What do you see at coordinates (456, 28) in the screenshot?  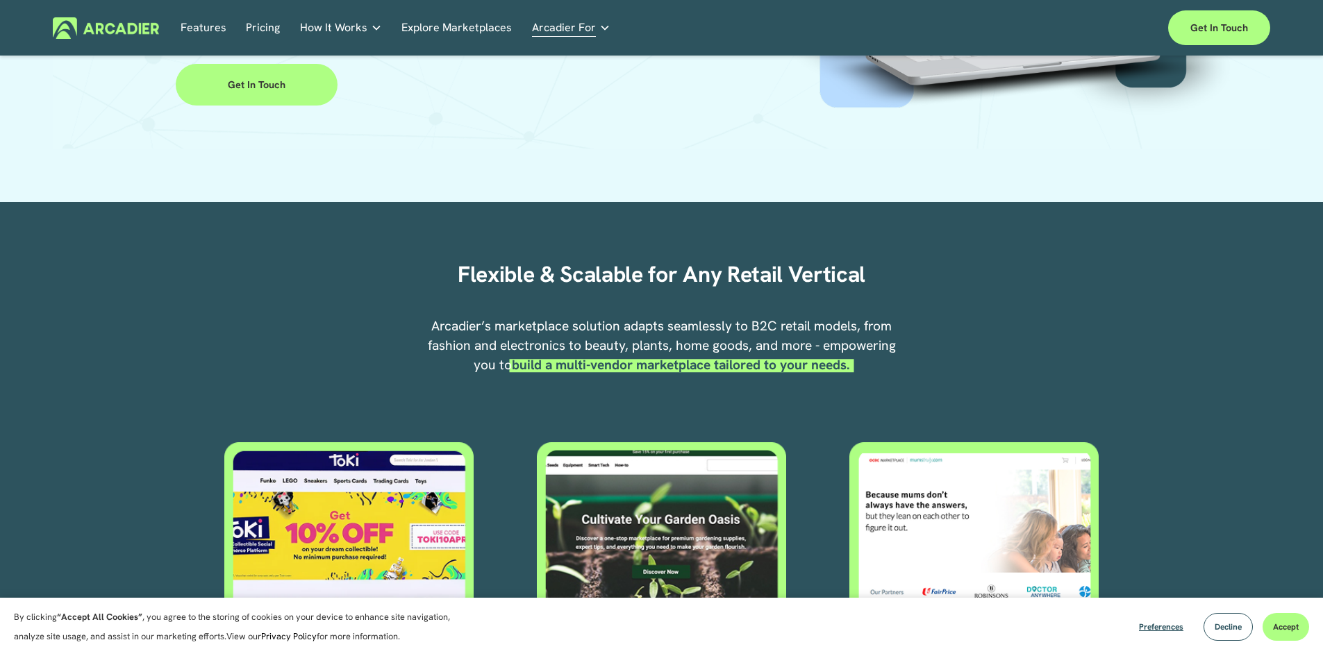 I see `a: Explore Marketplaces` at bounding box center [456, 28].